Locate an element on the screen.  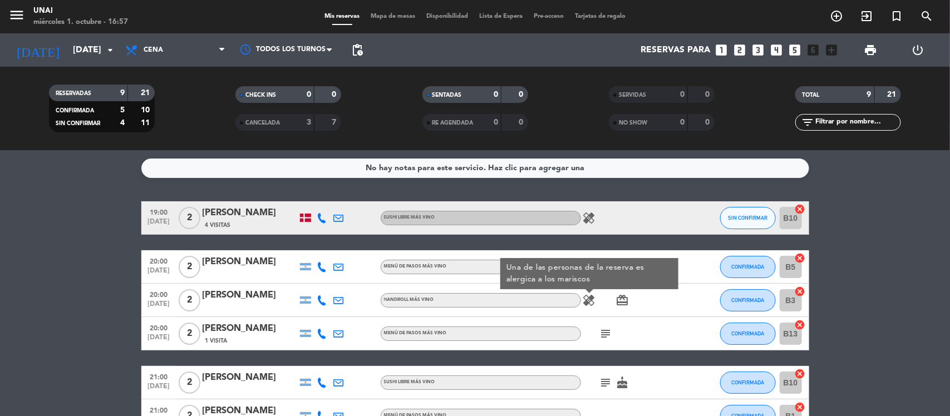
i: card_giftcard is located at coordinates (623, 301).